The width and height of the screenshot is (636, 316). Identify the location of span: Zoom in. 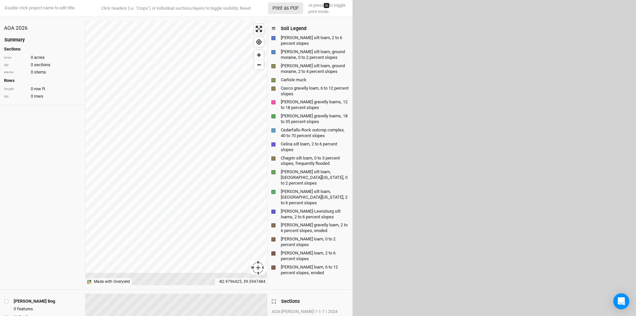
(259, 55).